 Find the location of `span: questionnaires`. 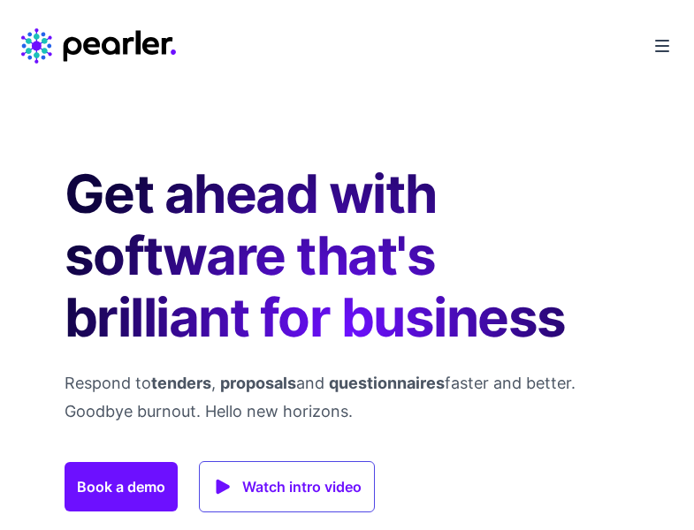

span: questionnaires is located at coordinates (386, 383).